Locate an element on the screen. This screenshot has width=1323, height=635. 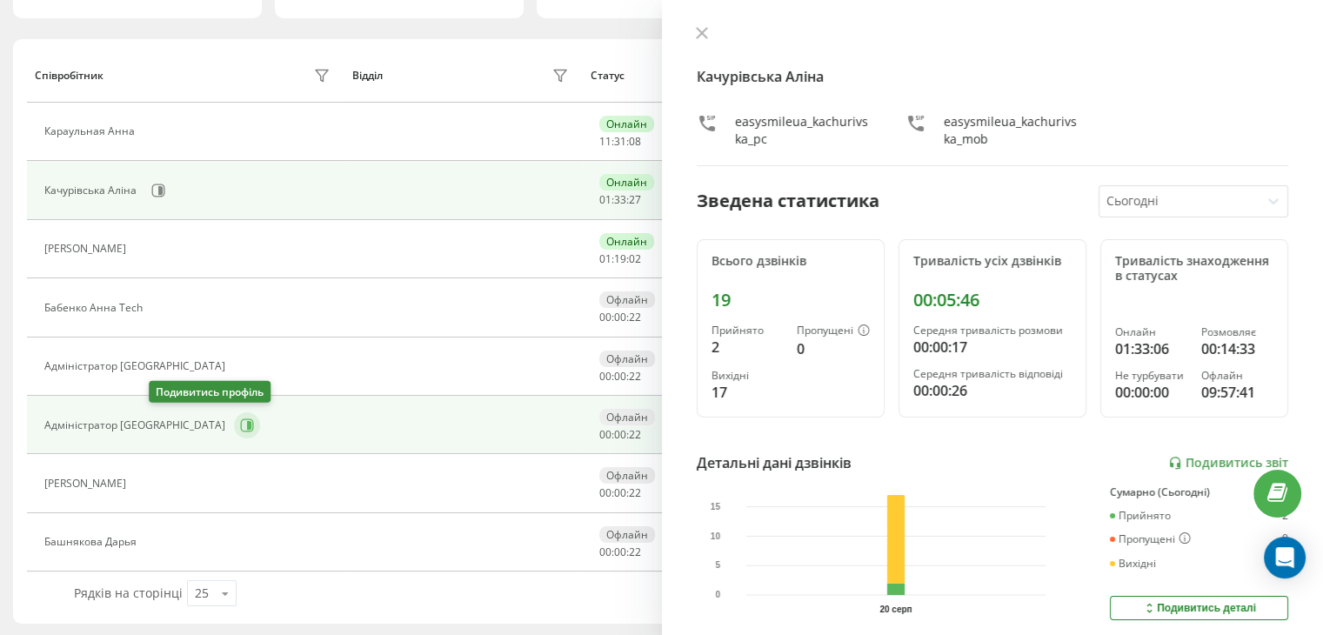
div: Бабенко Анна Tech is located at coordinates (96, 308).